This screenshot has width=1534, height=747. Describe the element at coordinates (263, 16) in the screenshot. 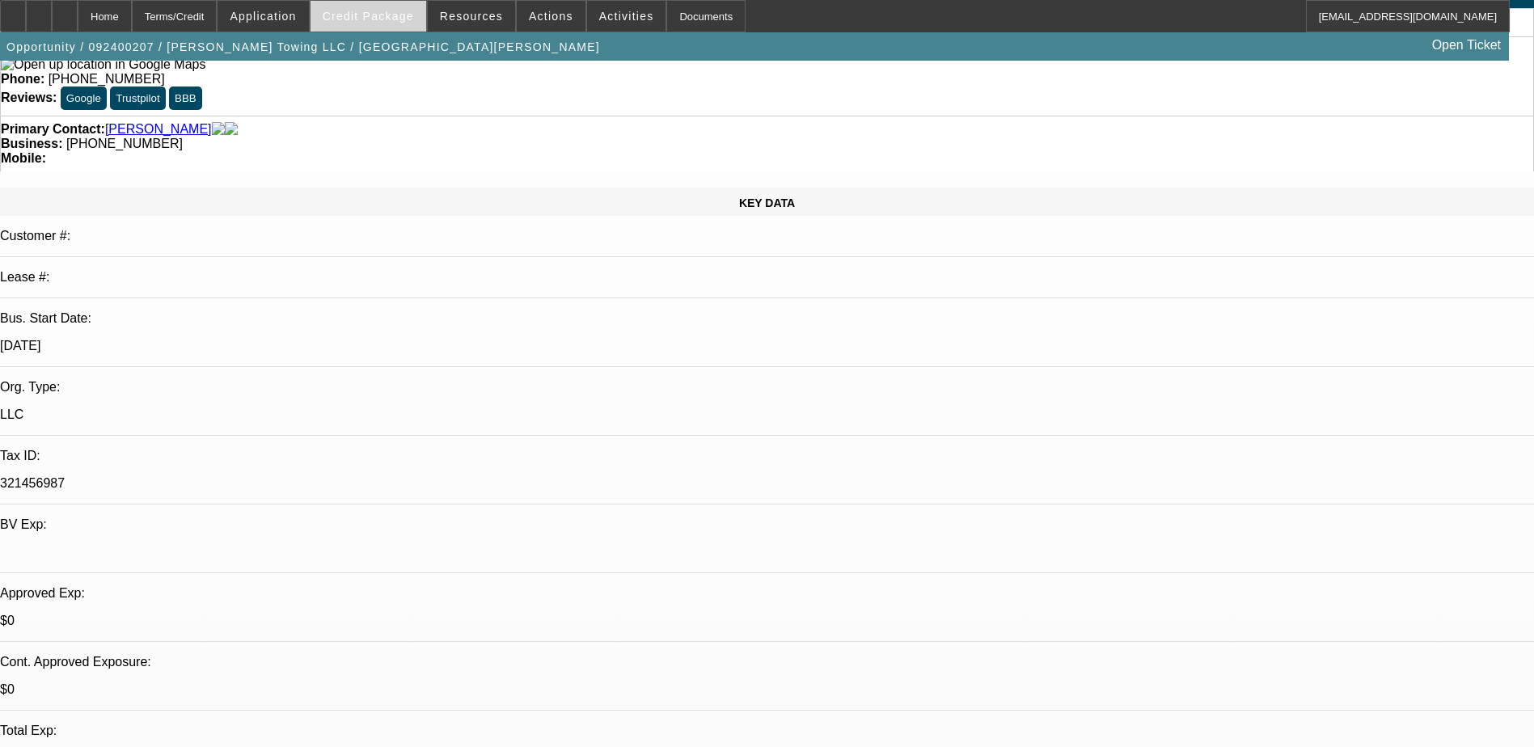

I see `span: Application` at that location.